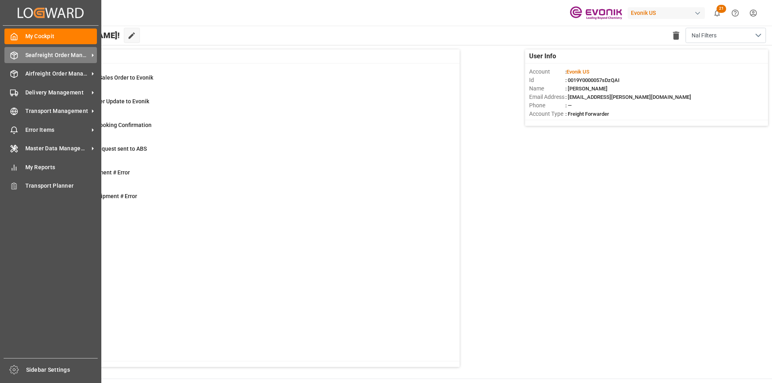 The image size is (772, 383). Describe the element at coordinates (105, 101) in the screenshot. I see `span: Error Sales Order Update to Evonik` at that location.